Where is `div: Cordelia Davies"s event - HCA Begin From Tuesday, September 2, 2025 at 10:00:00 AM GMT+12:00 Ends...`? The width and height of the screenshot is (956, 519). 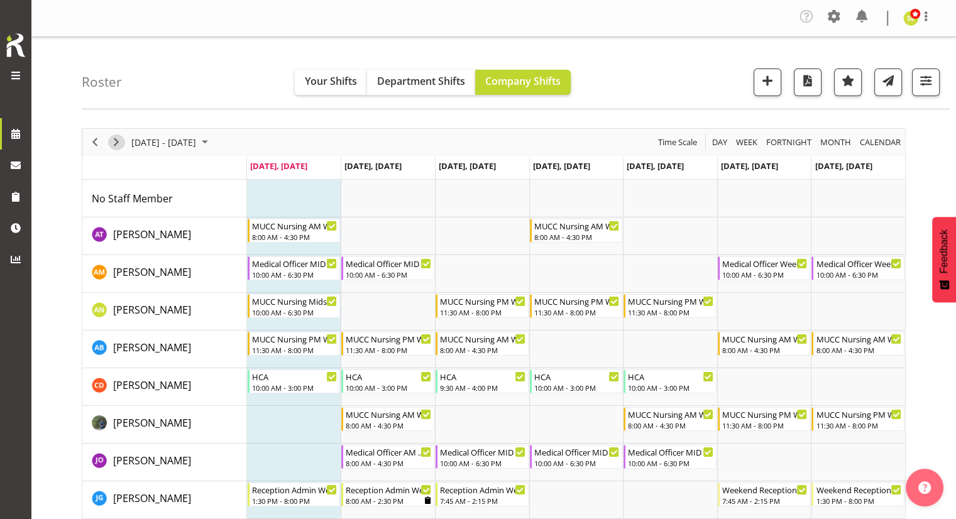 div: Cordelia Davies"s event - HCA Begin From Tuesday, September 2, 2025 at 10:00:00 AM GMT+12:00 Ends... is located at coordinates (388, 382).